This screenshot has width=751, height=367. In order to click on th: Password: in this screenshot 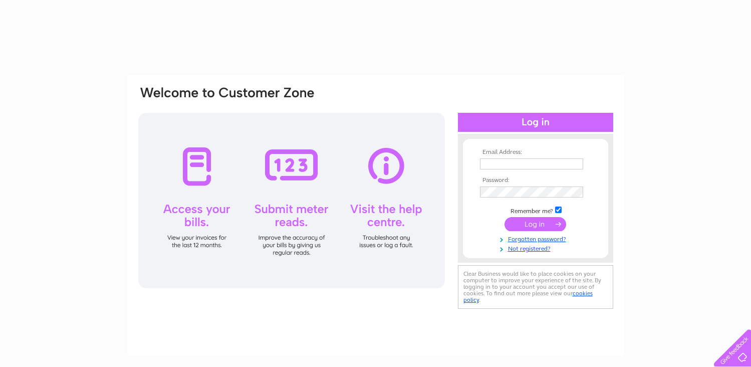, I will do `click(536, 180)`.